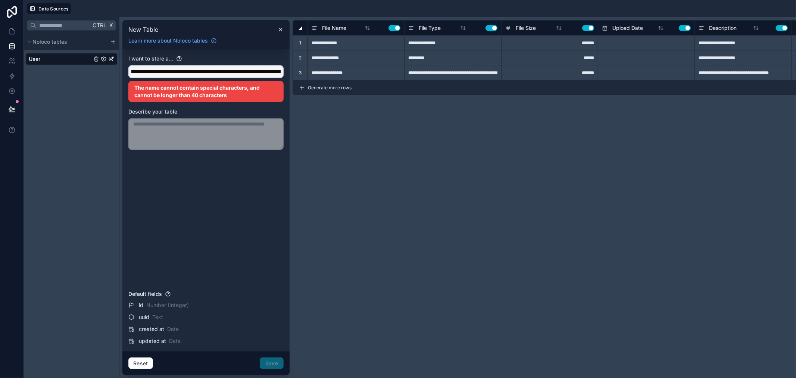 Image resolution: width=796 pixels, height=378 pixels. I want to click on span: uuid, so click(144, 317).